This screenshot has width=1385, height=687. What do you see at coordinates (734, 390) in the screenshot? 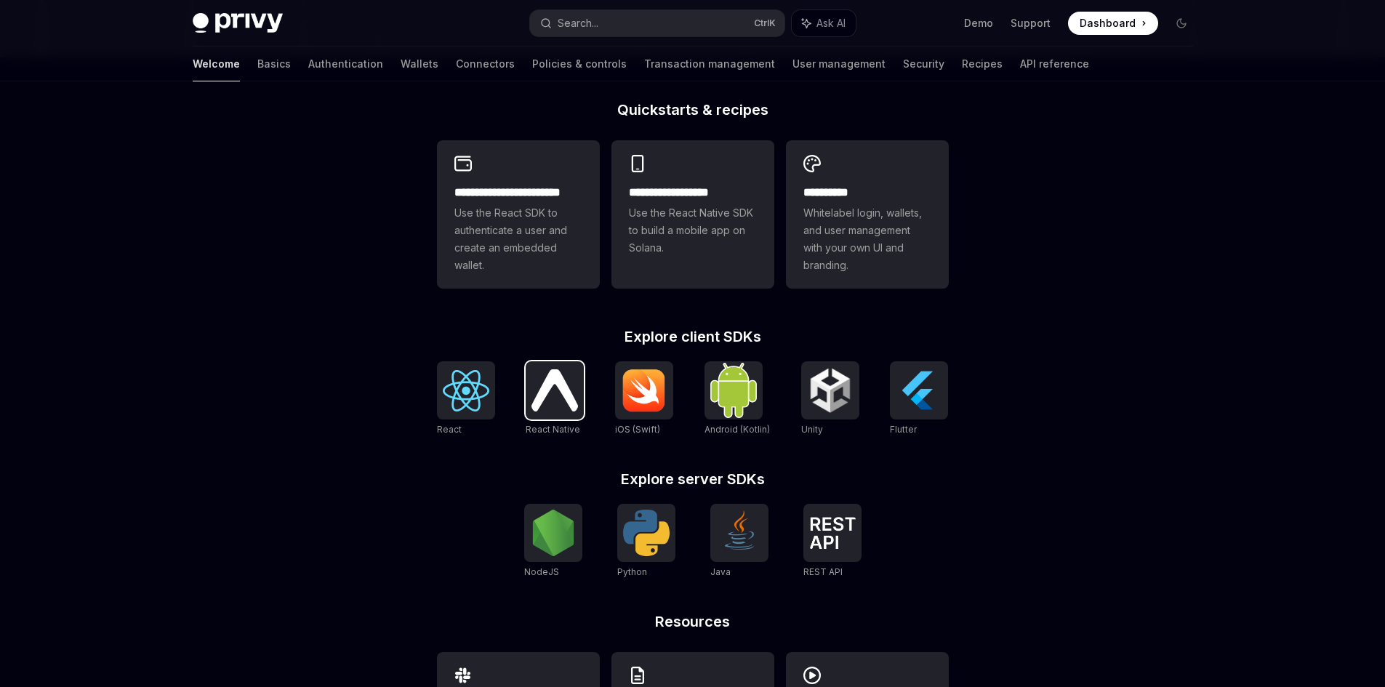
I see `img: Android (Kotlin)` at bounding box center [734, 390].